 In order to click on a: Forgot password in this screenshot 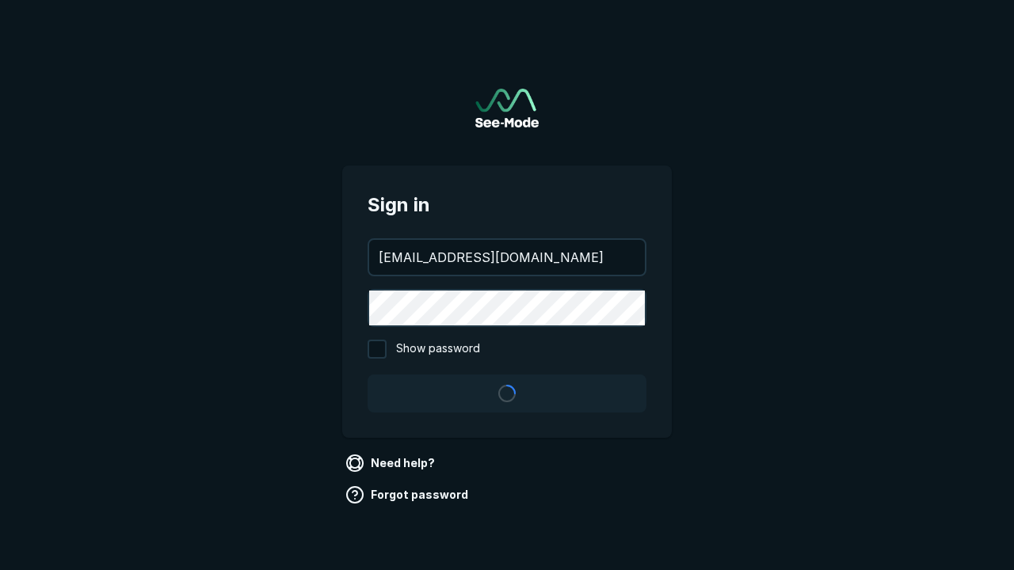, I will do `click(408, 495)`.